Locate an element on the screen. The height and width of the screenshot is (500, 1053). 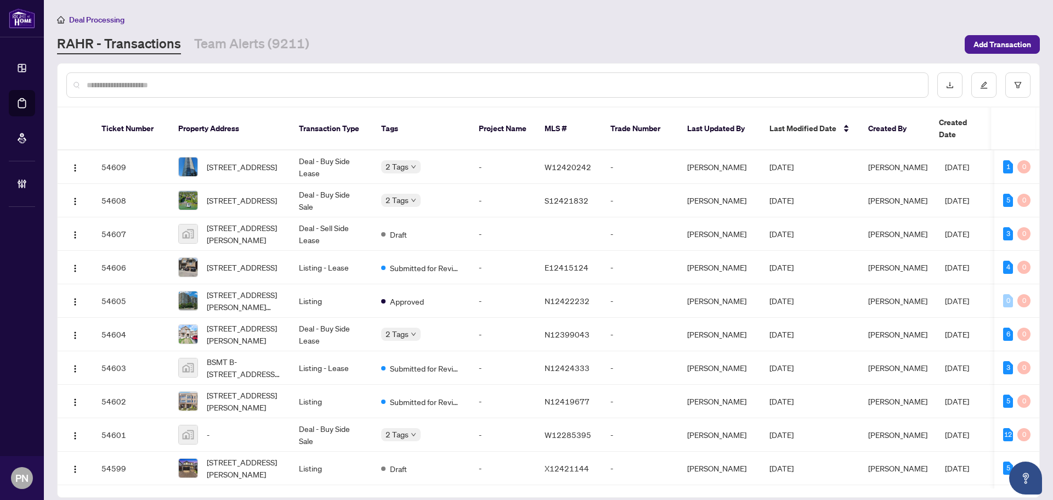
td: 54603 is located at coordinates (131, 367).